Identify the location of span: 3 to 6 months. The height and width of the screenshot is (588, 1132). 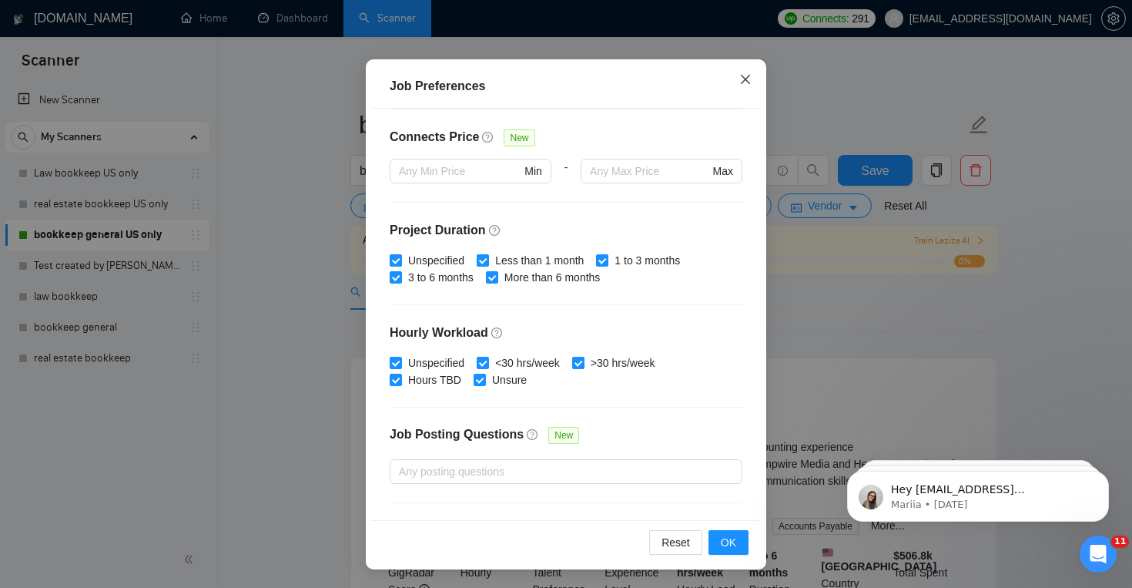
(441, 277).